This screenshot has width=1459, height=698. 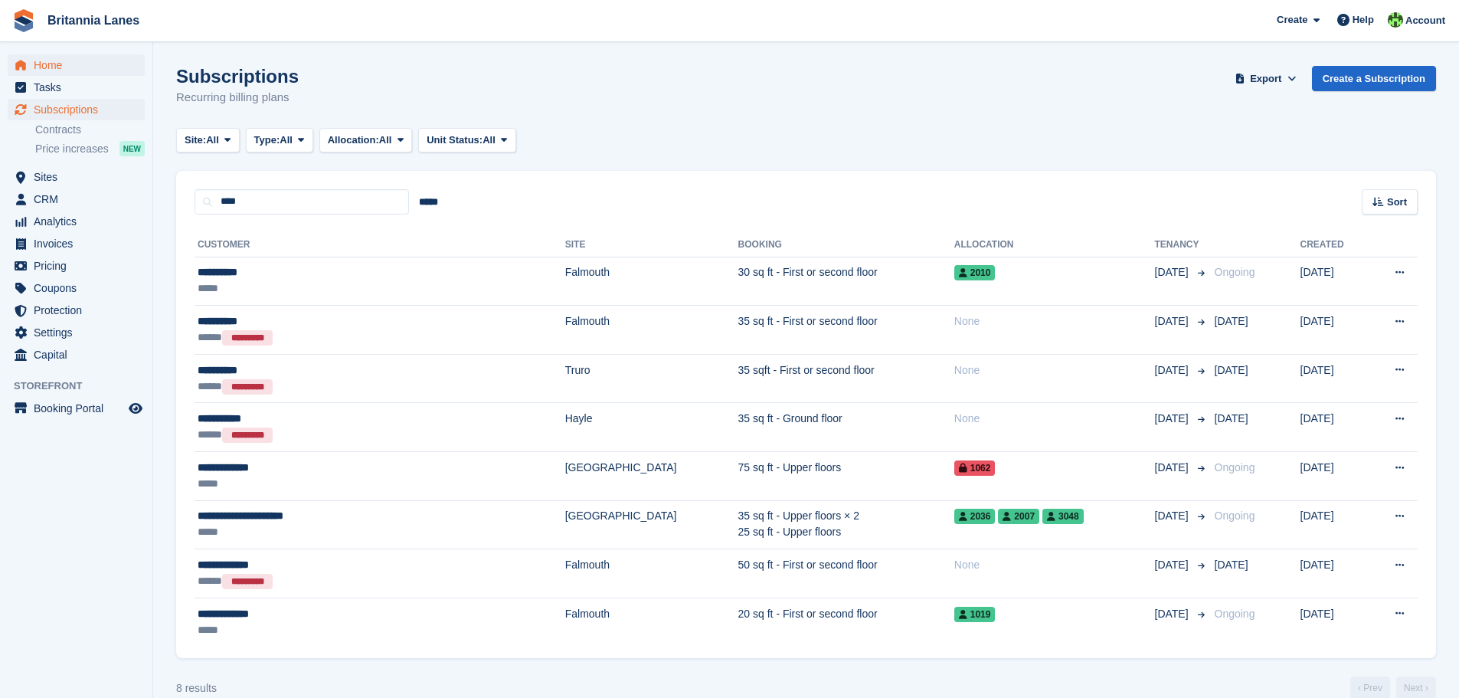 I want to click on span: Sort, so click(x=1397, y=202).